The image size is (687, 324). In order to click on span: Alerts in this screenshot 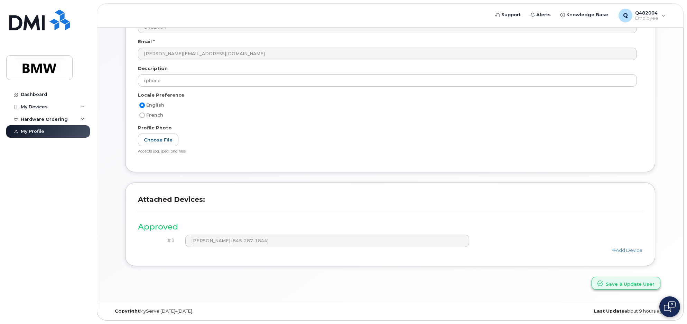, I will do `click(543, 15)`.